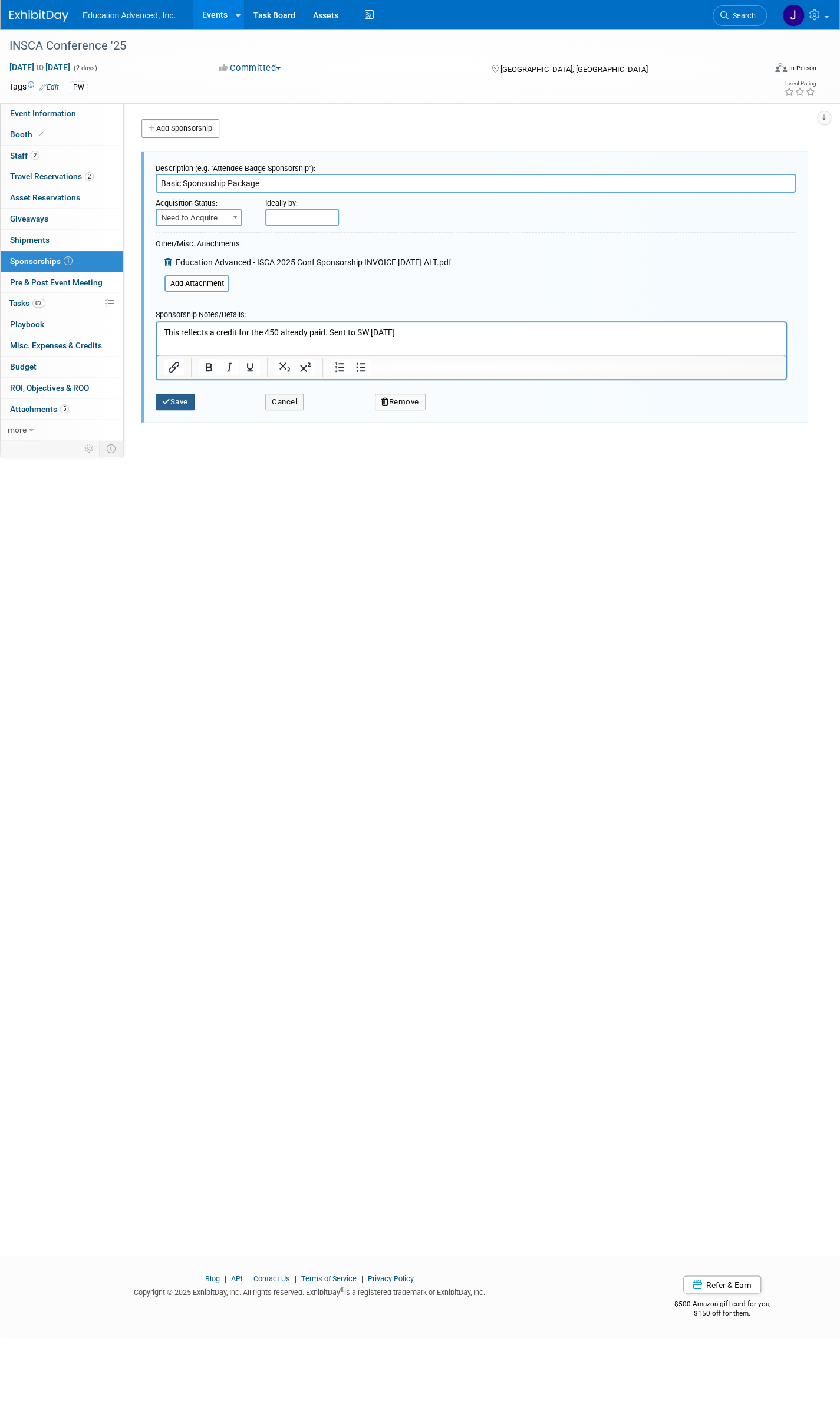  I want to click on a: Event Information, so click(62, 113).